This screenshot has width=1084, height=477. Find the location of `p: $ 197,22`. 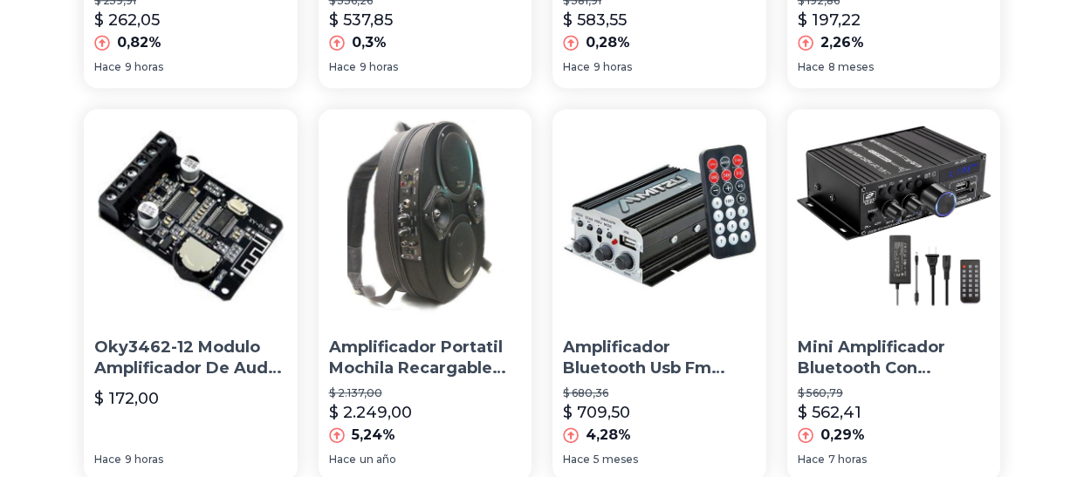

p: $ 197,22 is located at coordinates (829, 20).